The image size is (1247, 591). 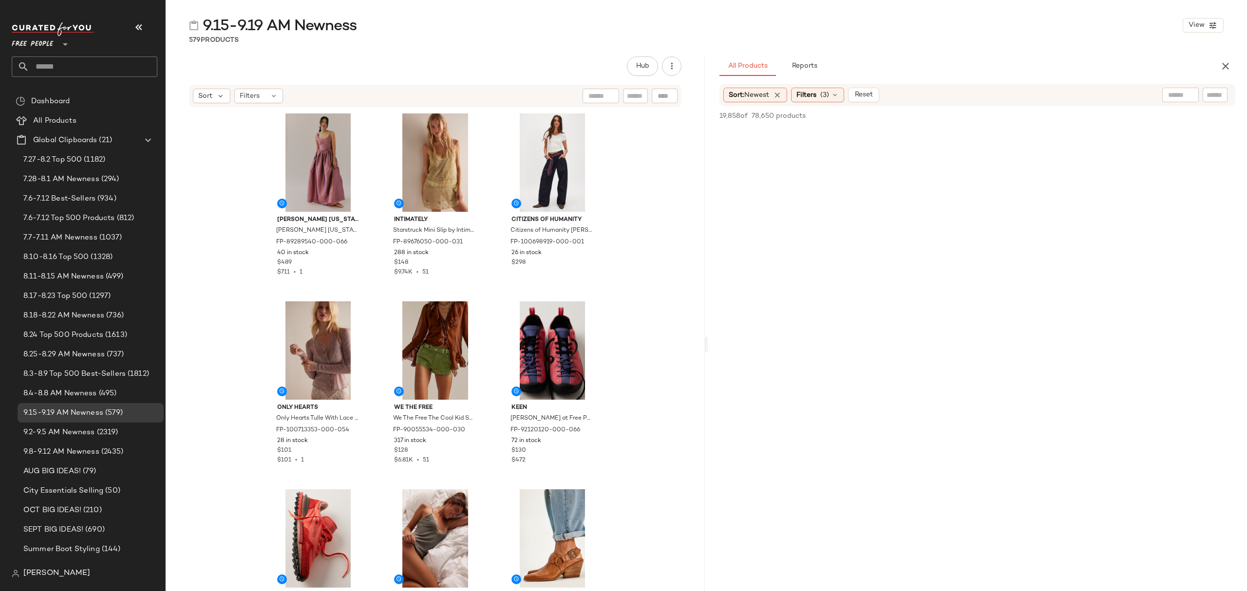 What do you see at coordinates (317, 419) in the screenshot?
I see `span: Only Hearts Tulle With Lace Cardi at Free People in Pink, Size: XS/S` at bounding box center [317, 419].